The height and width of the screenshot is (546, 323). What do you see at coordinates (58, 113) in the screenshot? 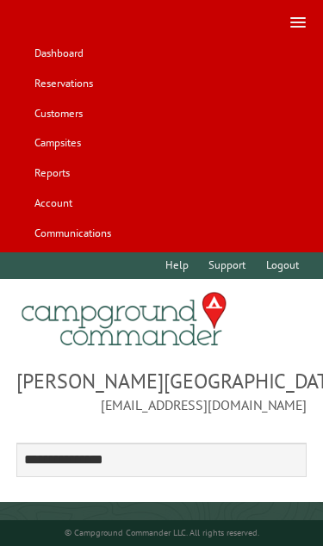
I see `a: Customers` at bounding box center [58, 113].